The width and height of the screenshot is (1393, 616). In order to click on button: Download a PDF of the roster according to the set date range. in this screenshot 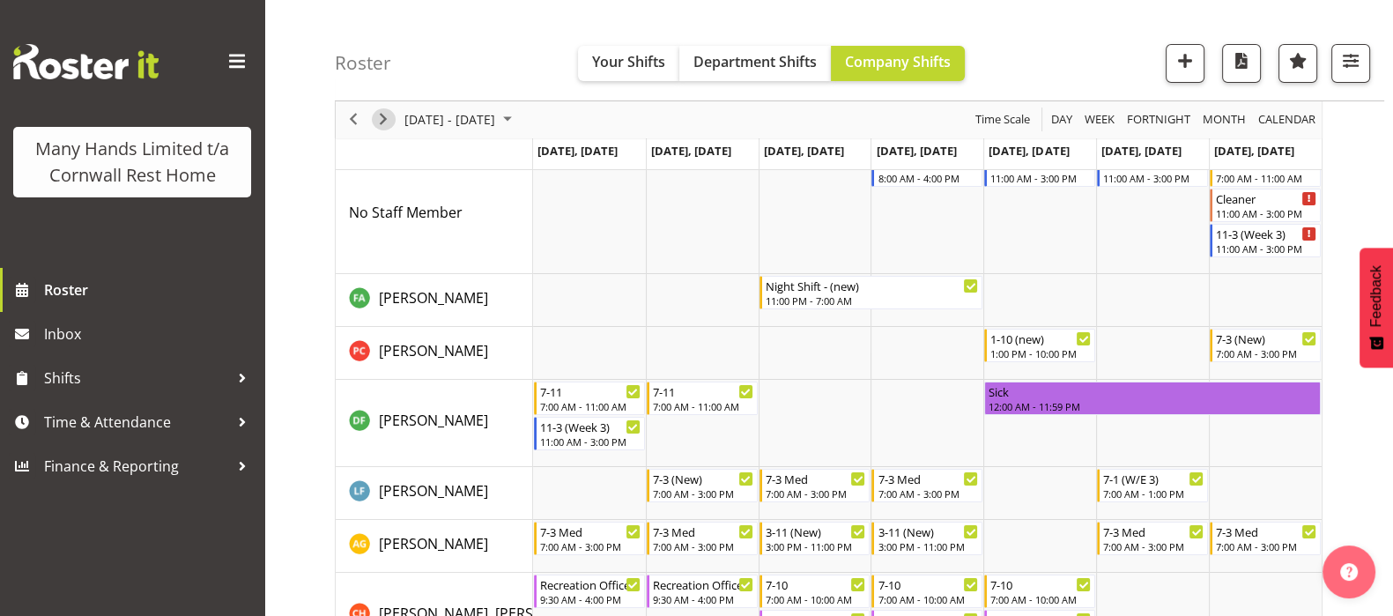, I will do `click(1241, 63)`.